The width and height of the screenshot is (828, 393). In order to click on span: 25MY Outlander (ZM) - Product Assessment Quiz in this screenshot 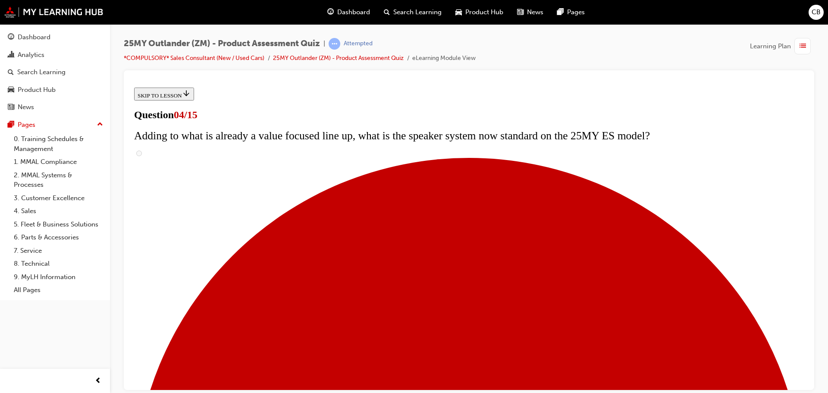, I will do `click(222, 44)`.